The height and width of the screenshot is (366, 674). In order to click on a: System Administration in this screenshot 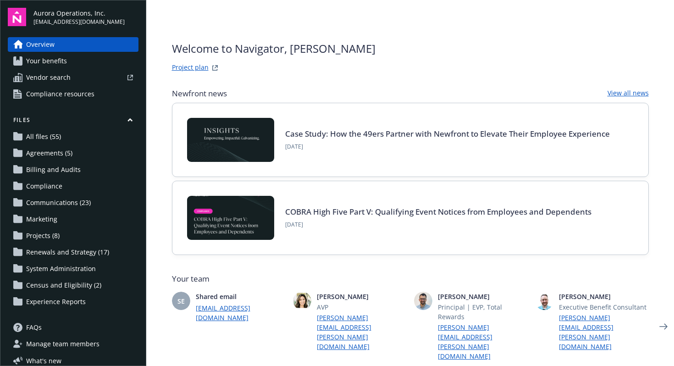, I will do `click(73, 269)`.